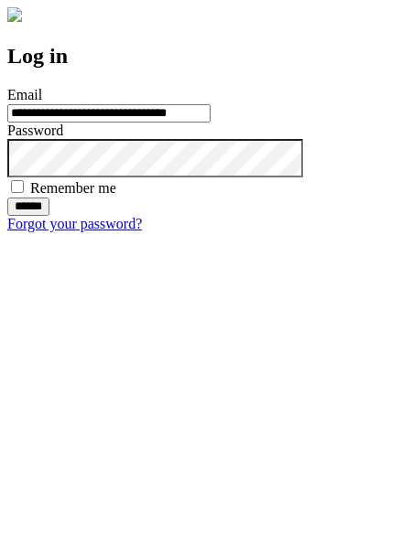 The height and width of the screenshot is (545, 412). I want to click on label: Email, so click(25, 94).